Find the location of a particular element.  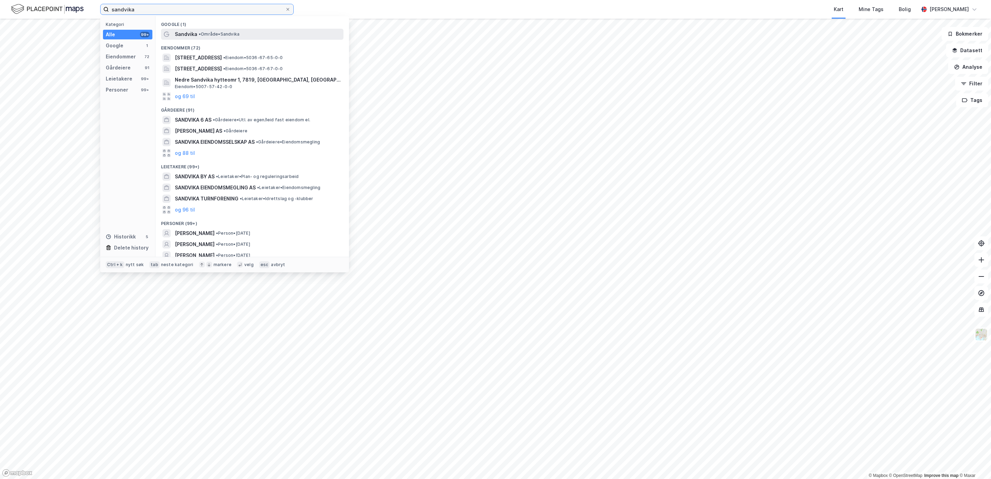

div: Historikk is located at coordinates (121, 237).